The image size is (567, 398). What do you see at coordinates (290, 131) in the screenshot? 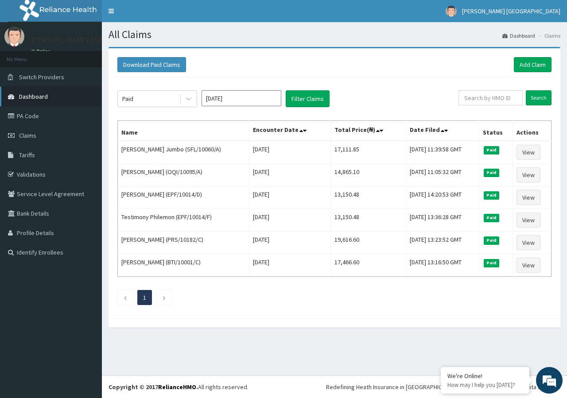
I see `th: Encounter Date` at bounding box center [290, 131].